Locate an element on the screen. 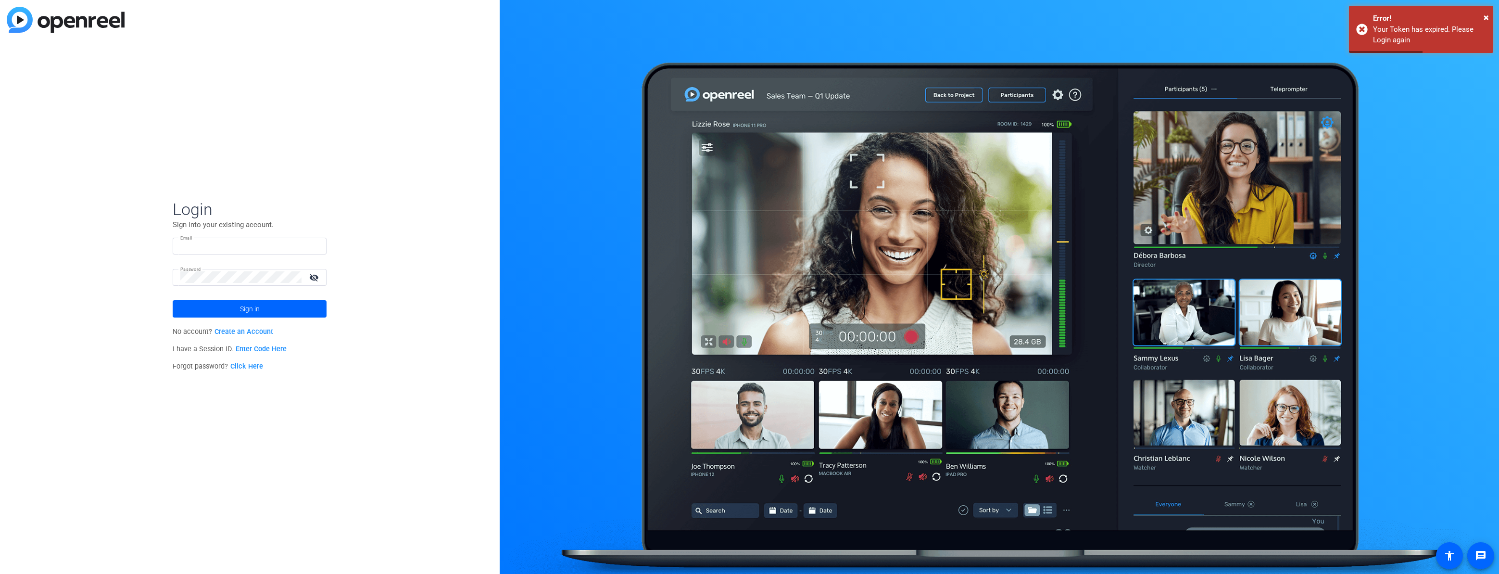 Image resolution: width=1499 pixels, height=574 pixels. button: Close is located at coordinates (1486, 17).